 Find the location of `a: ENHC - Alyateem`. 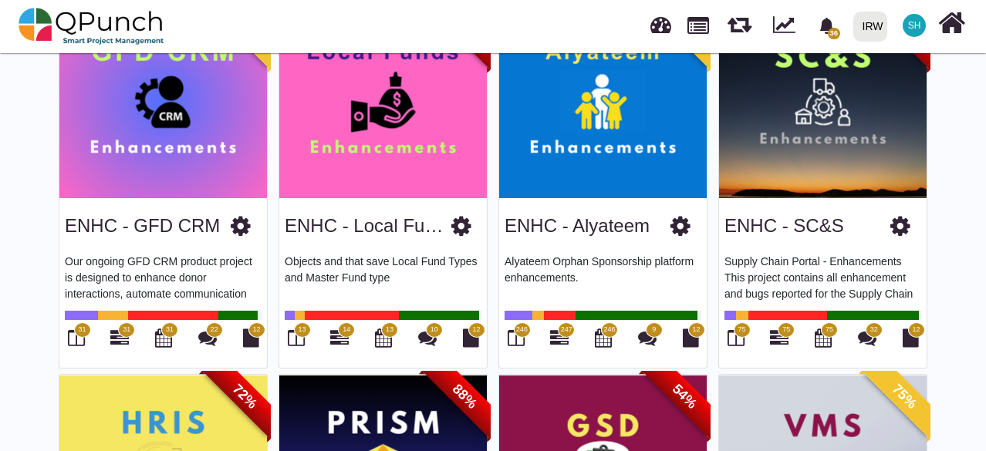

a: ENHC - Alyateem is located at coordinates (577, 225).